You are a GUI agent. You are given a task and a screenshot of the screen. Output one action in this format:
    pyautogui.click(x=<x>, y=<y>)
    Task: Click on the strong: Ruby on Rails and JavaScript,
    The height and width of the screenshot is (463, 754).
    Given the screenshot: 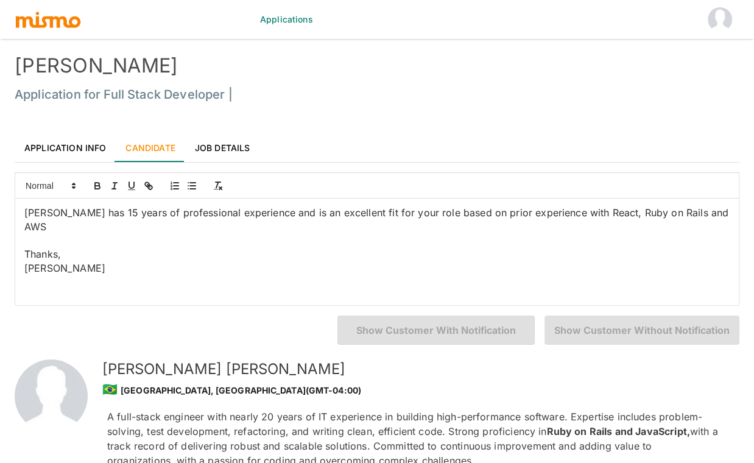 What is the action you would take?
    pyautogui.click(x=618, y=431)
    